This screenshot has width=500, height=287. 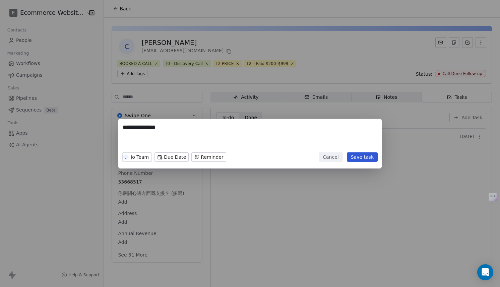 What do you see at coordinates (175, 157) in the screenshot?
I see `span: Due Date` at bounding box center [175, 157].